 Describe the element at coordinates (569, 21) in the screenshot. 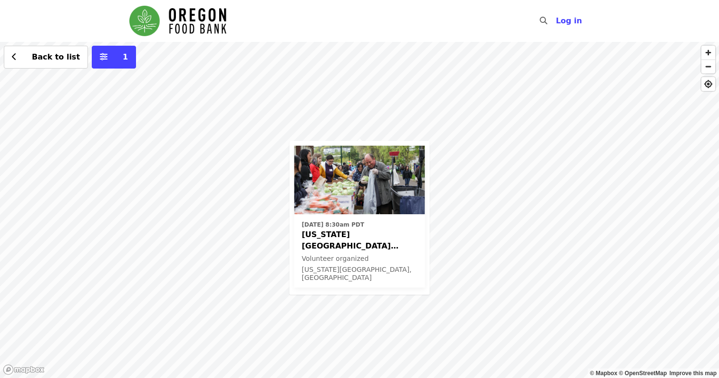

I see `button: Log in` at that location.